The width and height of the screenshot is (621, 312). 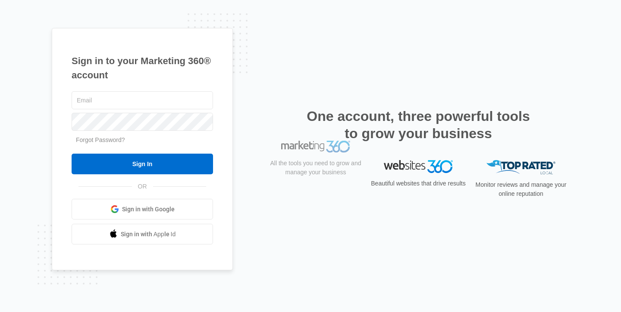 What do you see at coordinates (142, 234) in the screenshot?
I see `a: Sign in with Apple Id` at bounding box center [142, 234].